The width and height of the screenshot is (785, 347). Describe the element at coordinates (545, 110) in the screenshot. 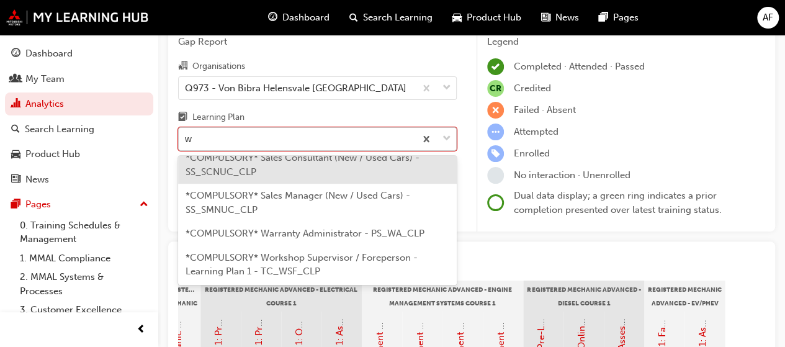

I see `span: Failed · Absent` at that location.